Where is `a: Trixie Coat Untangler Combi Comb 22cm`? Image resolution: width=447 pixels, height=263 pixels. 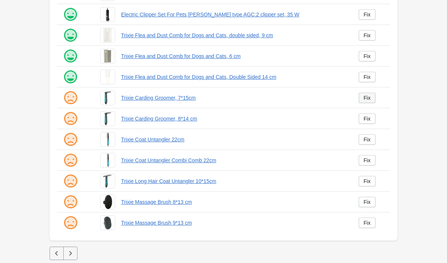
a: Trixie Coat Untangler Combi Comb 22cm is located at coordinates (234, 160).